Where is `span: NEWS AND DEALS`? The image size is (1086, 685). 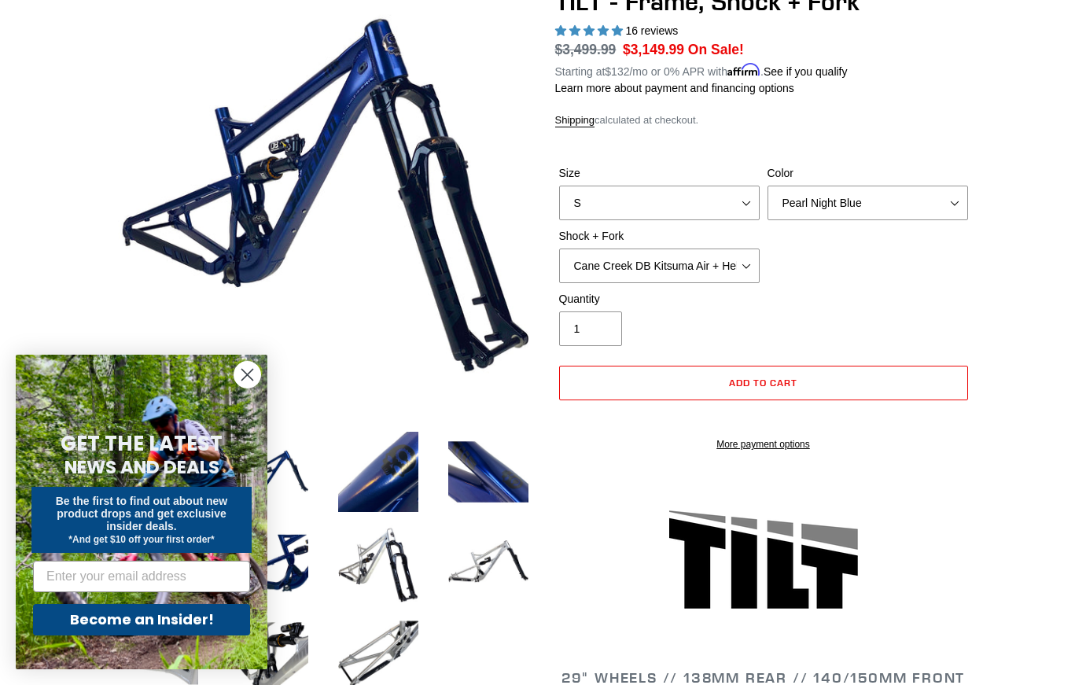
span: NEWS AND DEALS is located at coordinates (142, 467).